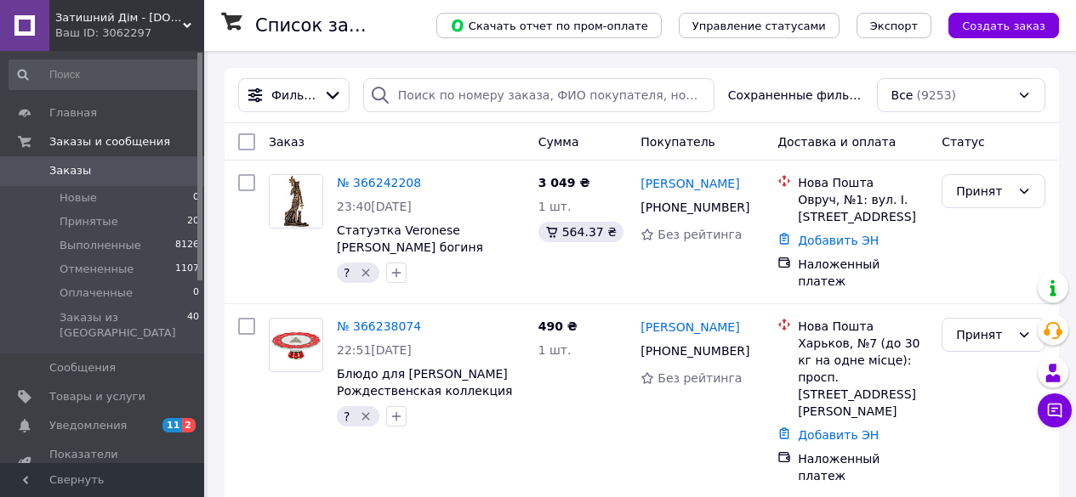  I want to click on span: 8126, so click(187, 246).